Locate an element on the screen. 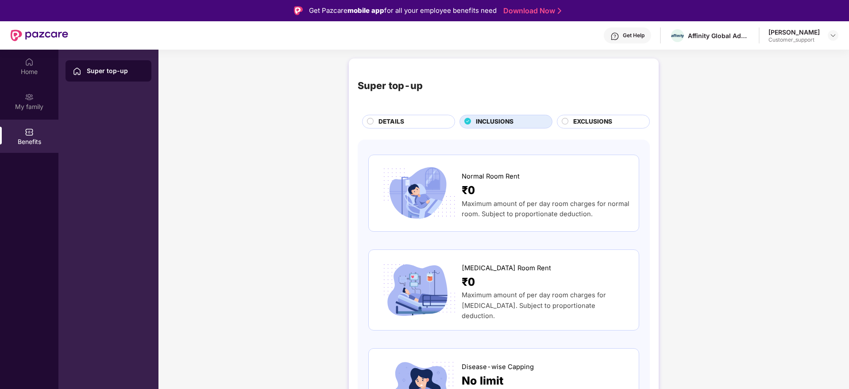 The image size is (849, 389). img: affinity.png is located at coordinates (677, 36).